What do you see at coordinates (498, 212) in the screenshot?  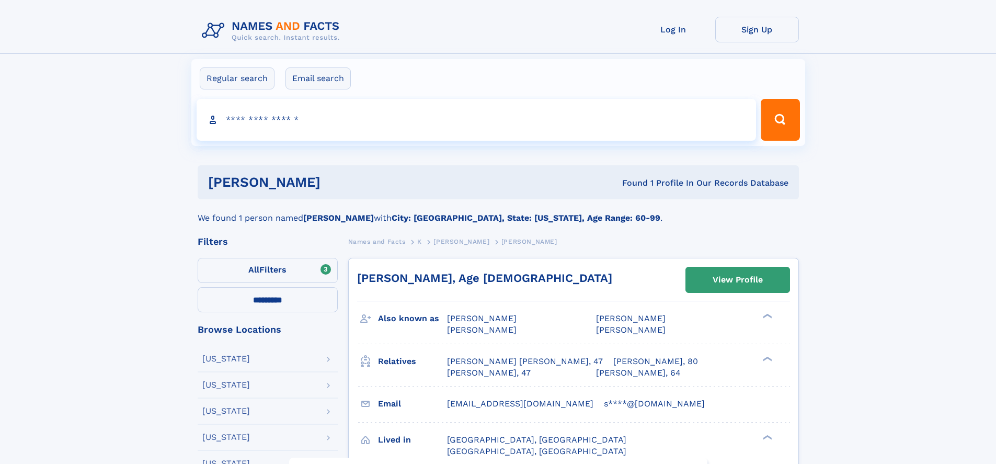 I see `div: We found 1 person named with .` at bounding box center [498, 212].